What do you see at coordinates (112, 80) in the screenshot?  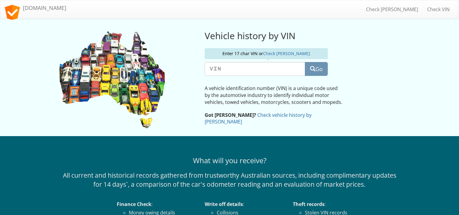 I see `img: VIN Check` at bounding box center [112, 80].